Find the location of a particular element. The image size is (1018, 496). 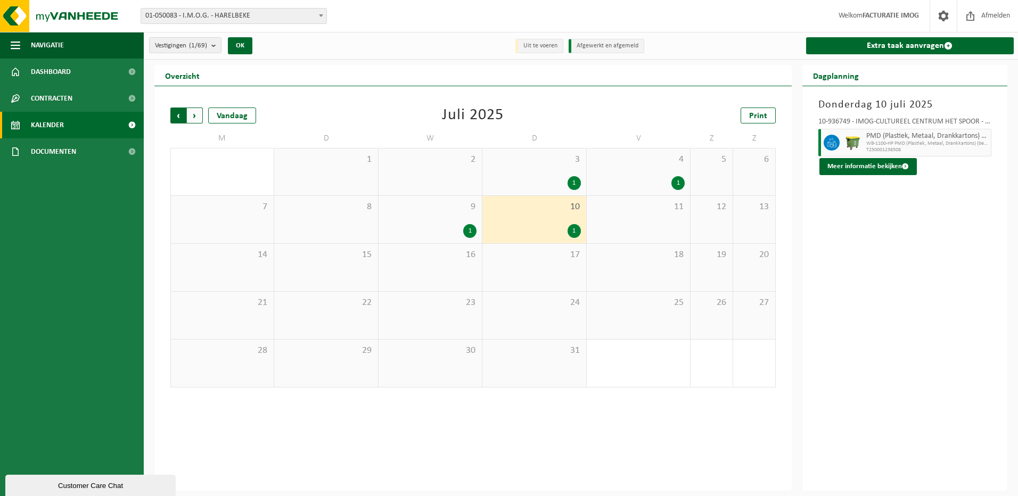

span: 27 is located at coordinates (754, 303).